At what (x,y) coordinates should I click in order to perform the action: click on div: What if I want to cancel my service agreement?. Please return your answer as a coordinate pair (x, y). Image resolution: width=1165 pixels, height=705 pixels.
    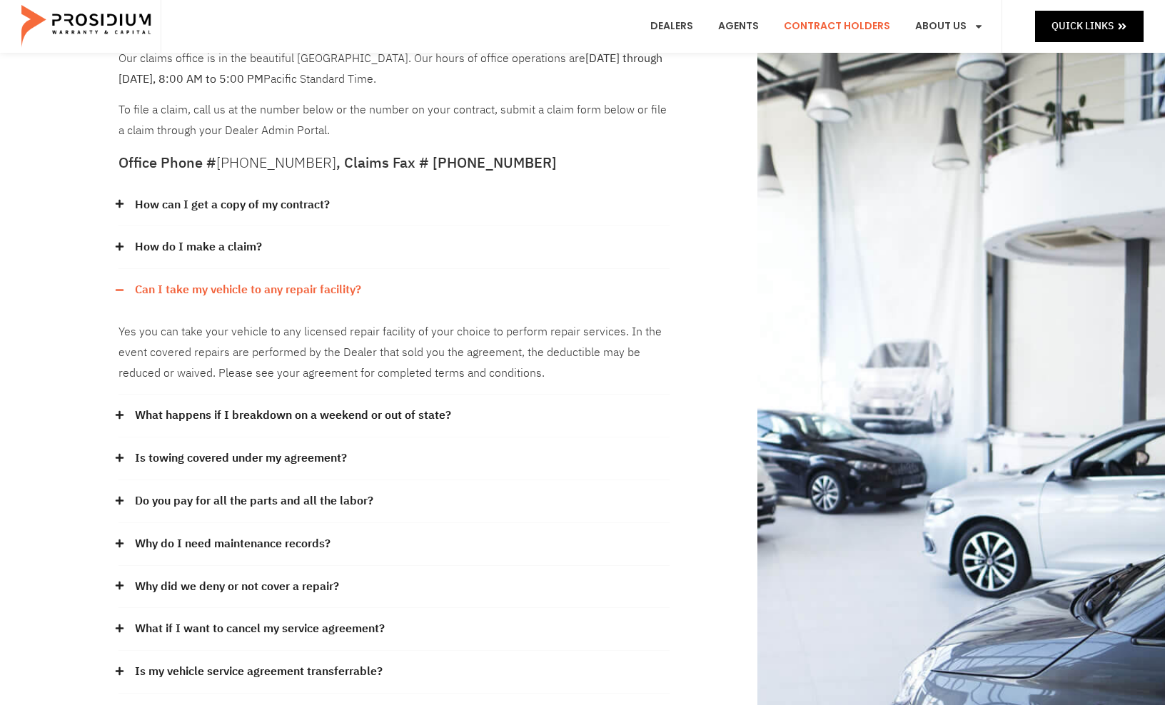
    Looking at the image, I should click on (394, 630).